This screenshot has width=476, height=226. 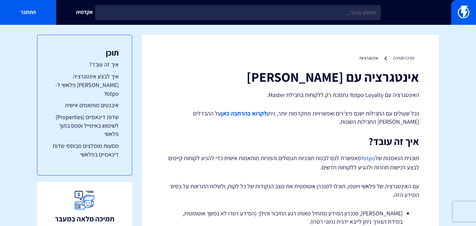 What do you see at coordinates (368, 158) in the screenshot?
I see `a: Yotpo` at bounding box center [368, 158].